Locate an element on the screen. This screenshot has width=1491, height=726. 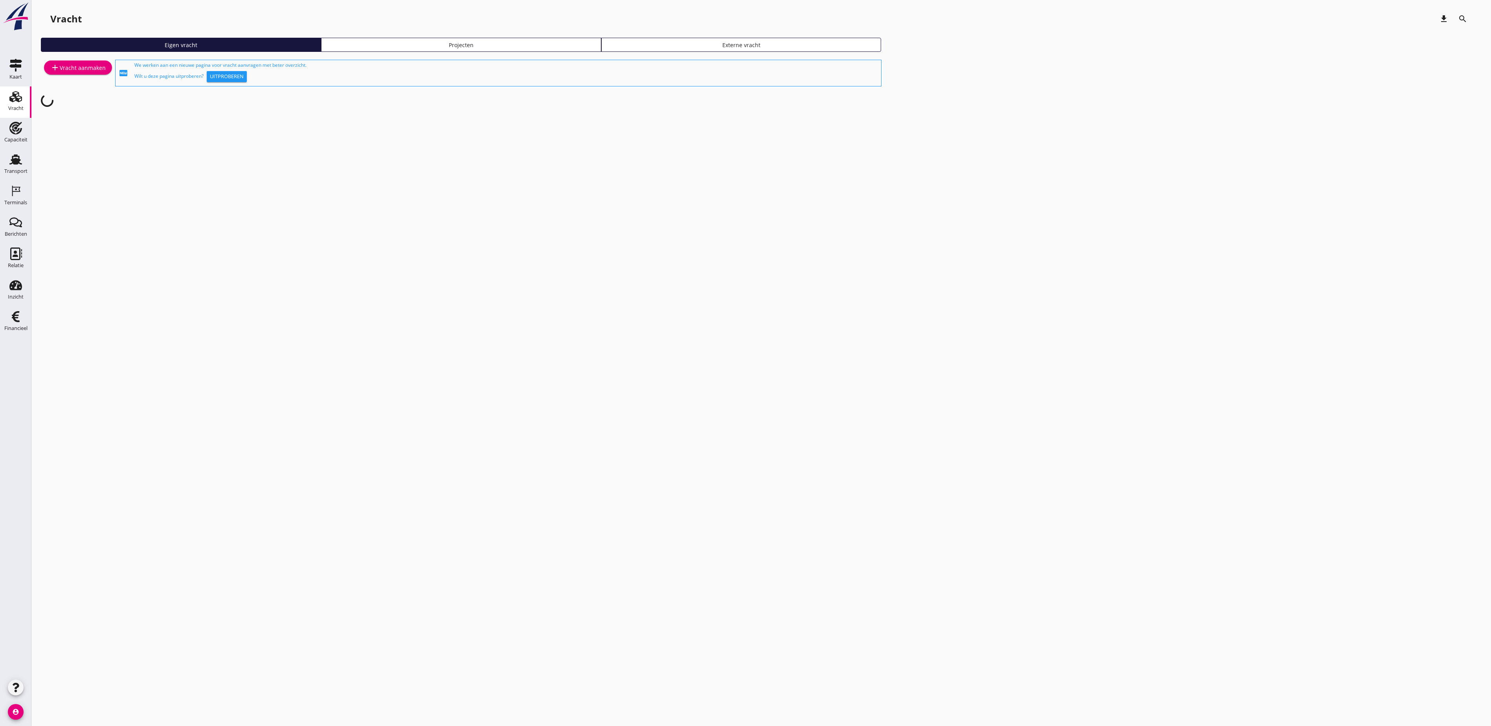
i: add is located at coordinates (55, 68).